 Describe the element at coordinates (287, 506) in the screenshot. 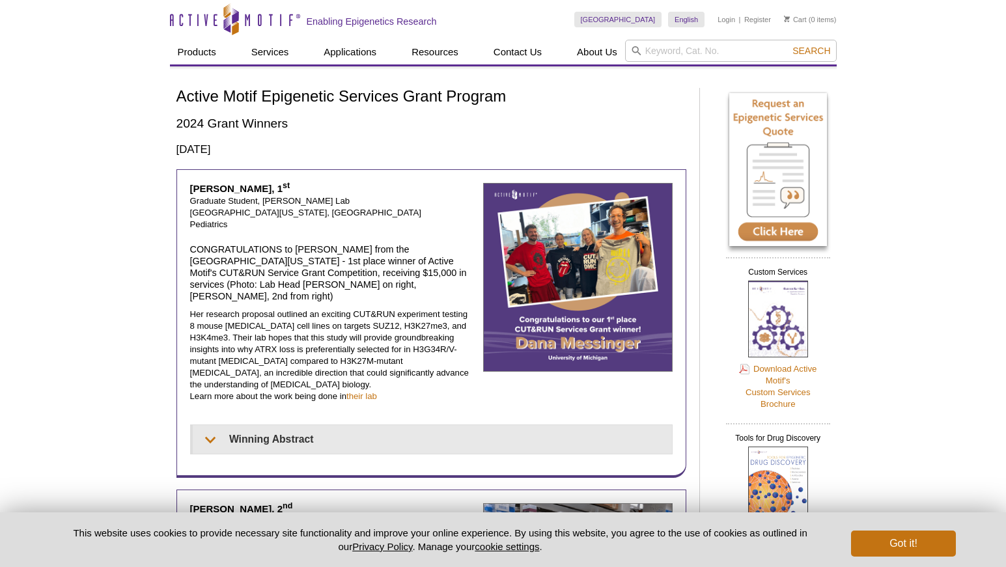

I see `sup: nd` at that location.